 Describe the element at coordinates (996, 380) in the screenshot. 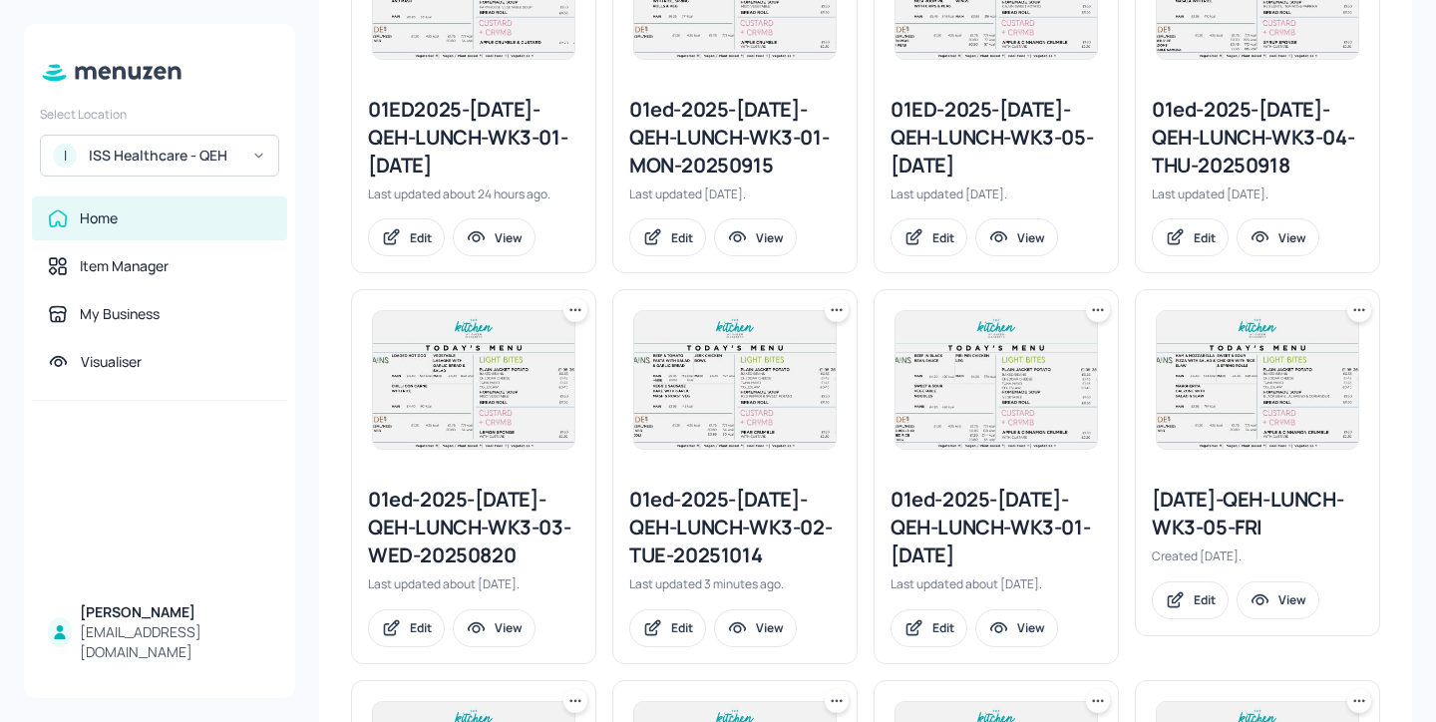

I see `img: 2025-08-18-1755504902522r6bvfgrrwb.jpeg` at that location.